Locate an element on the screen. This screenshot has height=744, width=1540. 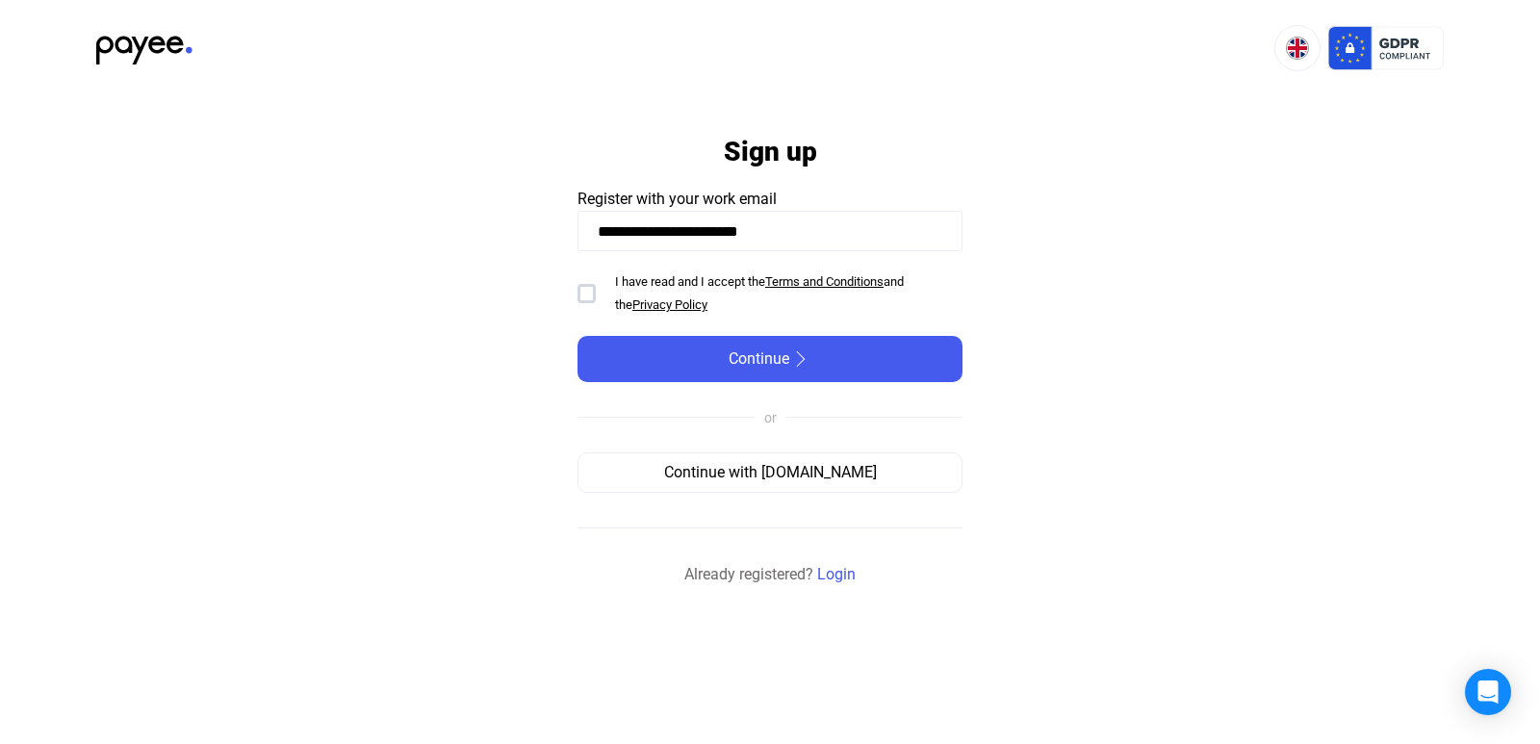
button: EN is located at coordinates (1298, 48).